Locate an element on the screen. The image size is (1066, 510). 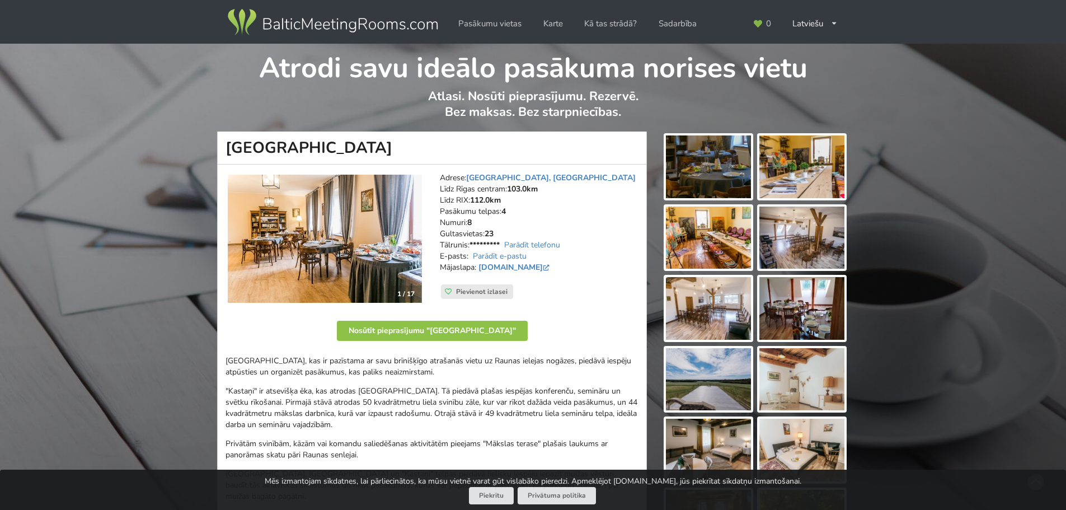
a: Sadarbība is located at coordinates (678, 24).